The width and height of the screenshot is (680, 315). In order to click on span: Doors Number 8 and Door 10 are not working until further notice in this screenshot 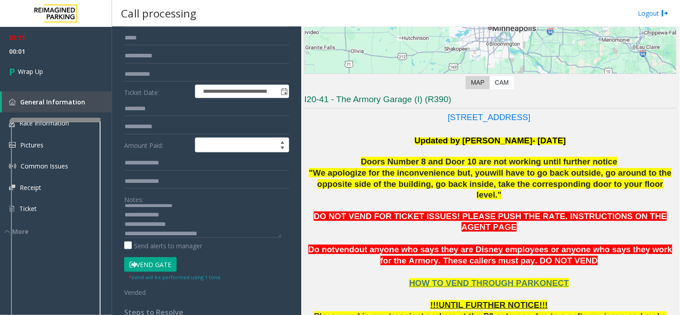, I will do `click(489, 161)`.